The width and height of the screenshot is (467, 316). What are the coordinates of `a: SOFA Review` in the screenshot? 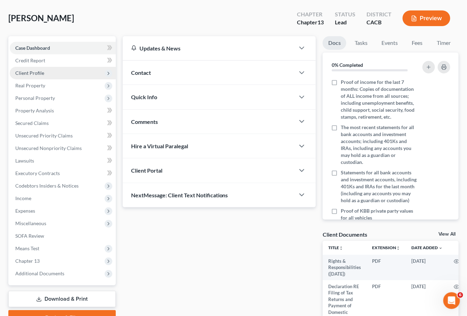 It's located at (63, 236).